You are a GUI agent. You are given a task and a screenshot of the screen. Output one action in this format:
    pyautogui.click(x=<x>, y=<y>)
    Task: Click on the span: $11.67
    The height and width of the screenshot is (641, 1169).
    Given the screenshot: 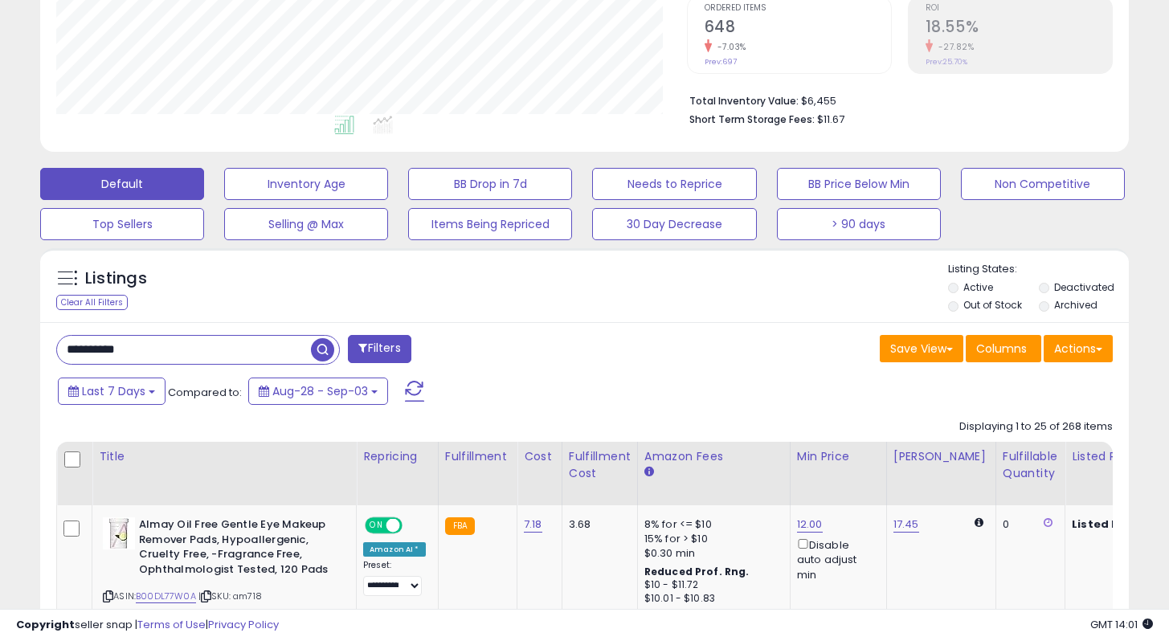 What is the action you would take?
    pyautogui.click(x=831, y=119)
    